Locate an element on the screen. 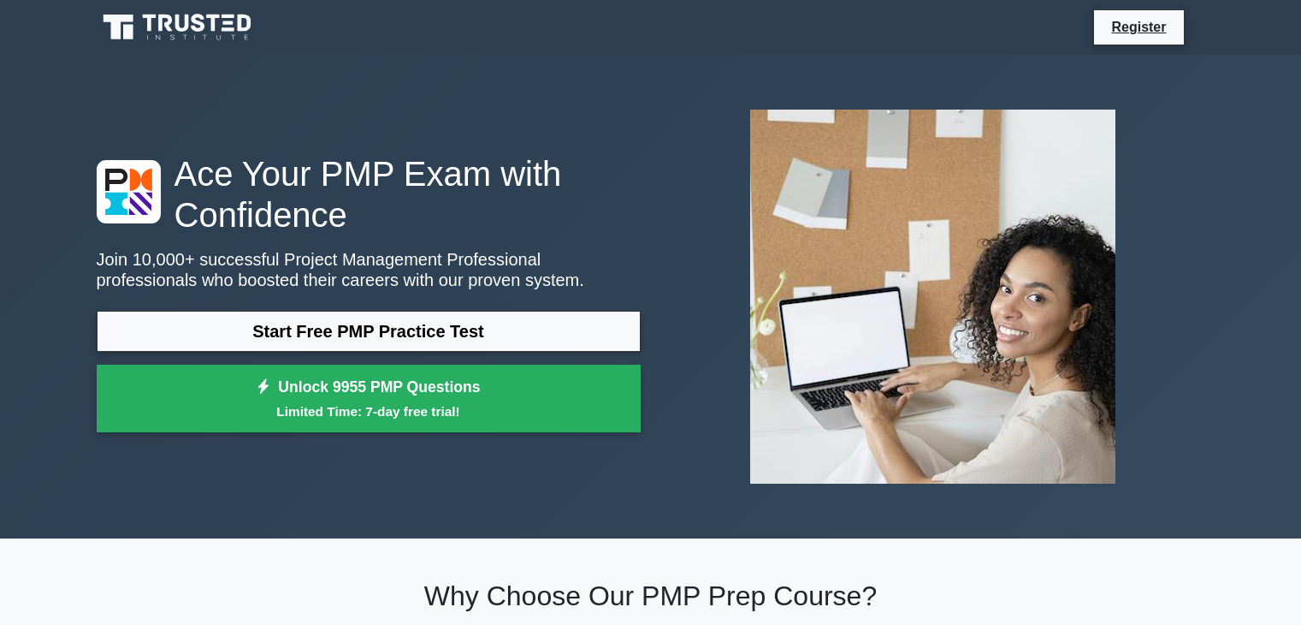 This screenshot has width=1301, height=625. a: Unlock 9955 PMP QuestionsLimited Time: 7-day free trial! is located at coordinates (369, 399).